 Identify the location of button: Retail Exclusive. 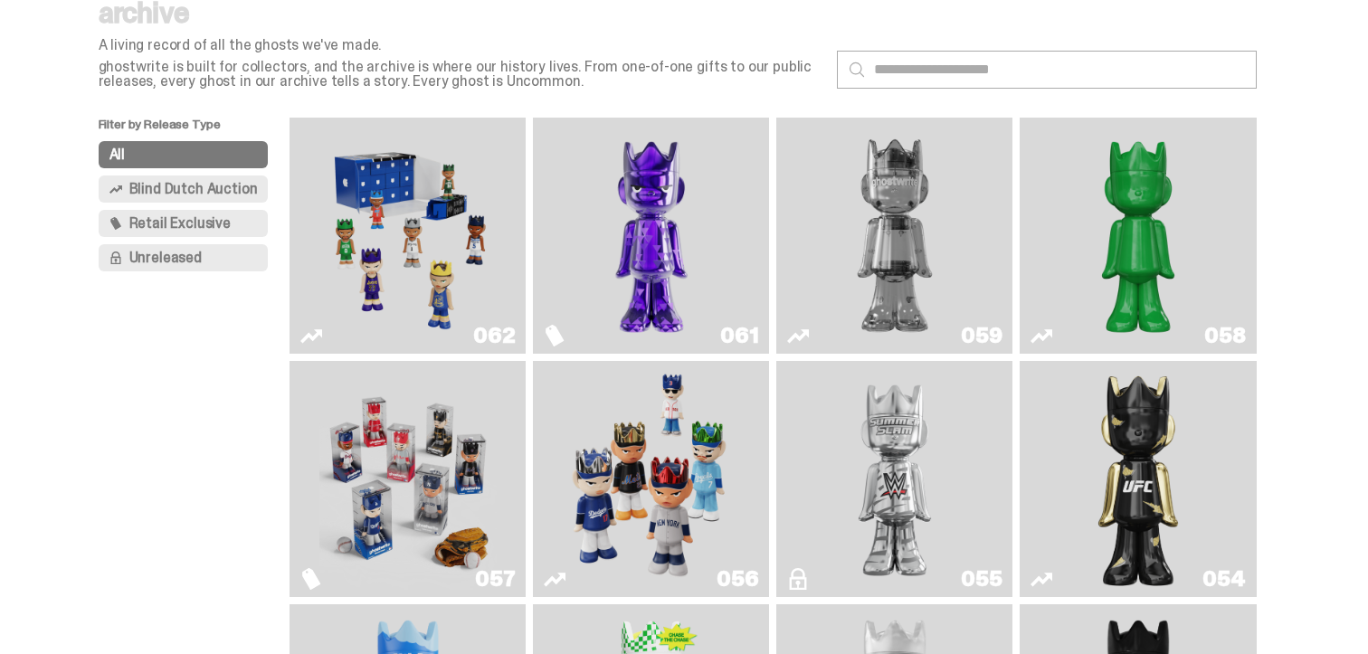
(184, 223).